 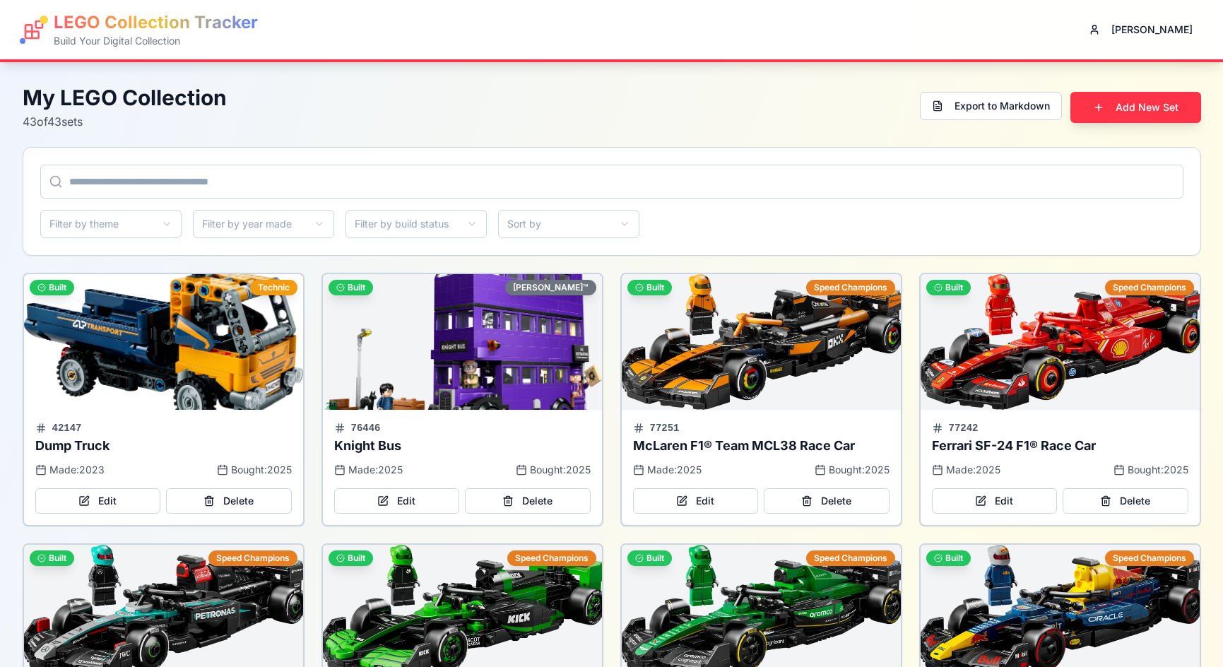 I want to click on div: Technic, so click(x=273, y=288).